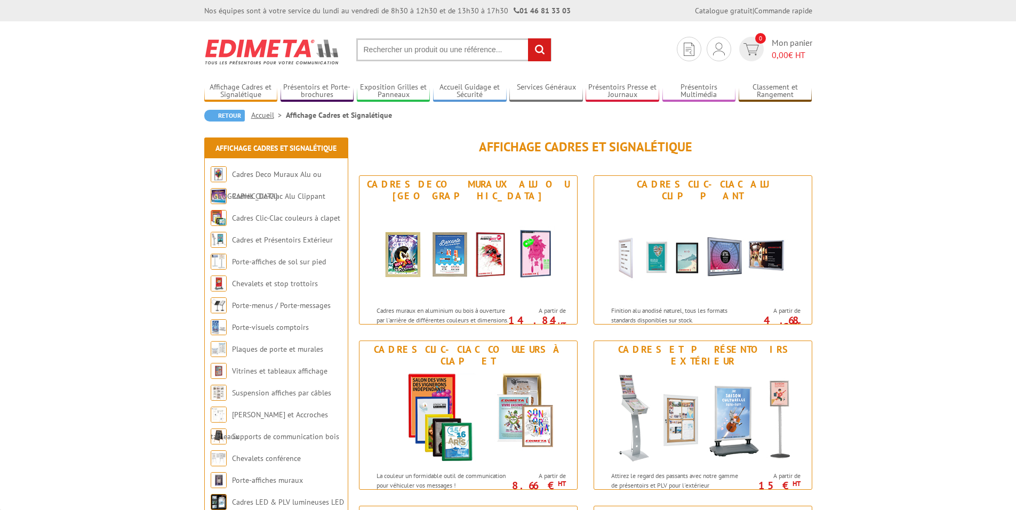 The image size is (1016, 510). Describe the element at coordinates (443, 480) in the screenshot. I see `p: La couleur un formidable outil de communication pour véhiculer vos messages !` at that location.